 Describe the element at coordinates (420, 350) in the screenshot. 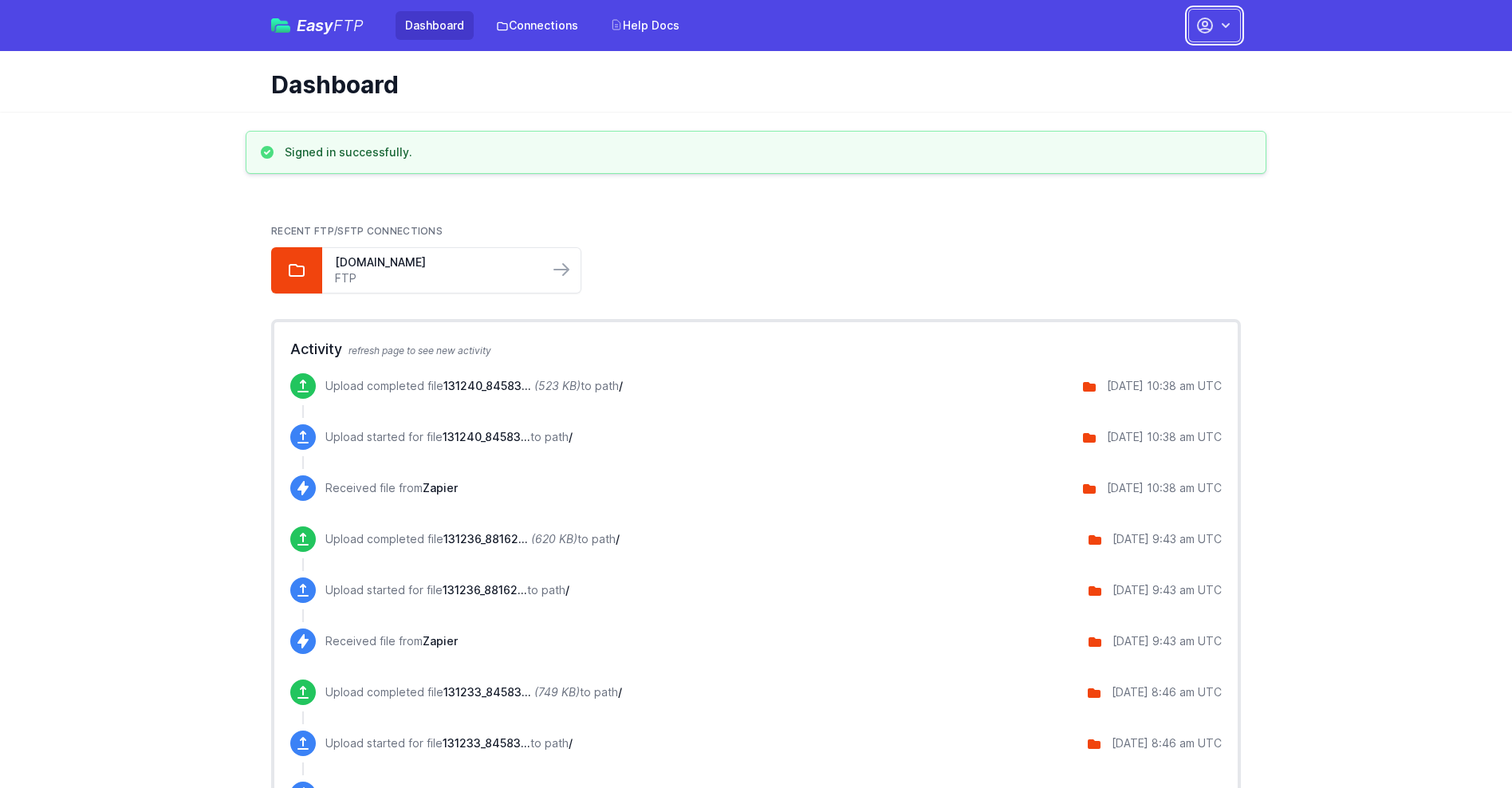

I see `span: refresh page to see new activity` at that location.